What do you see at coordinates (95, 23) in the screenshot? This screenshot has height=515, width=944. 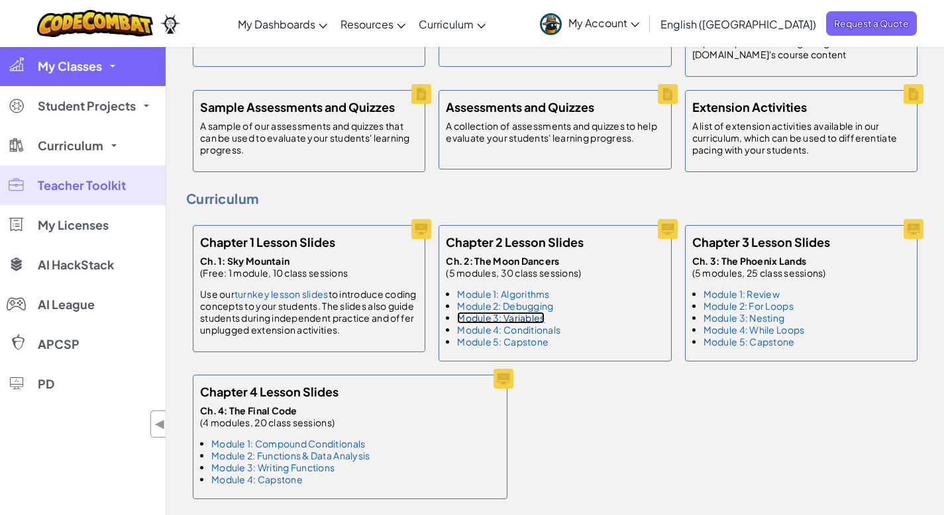 I see `img: CodeCombat logo` at bounding box center [95, 23].